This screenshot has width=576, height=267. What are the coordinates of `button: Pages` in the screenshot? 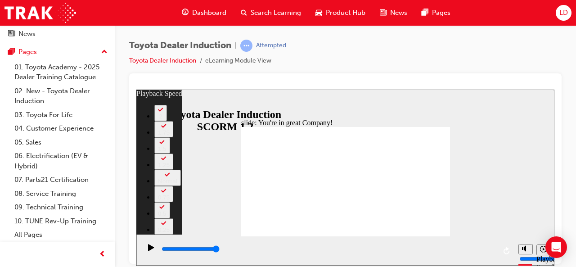 It's located at (57, 52).